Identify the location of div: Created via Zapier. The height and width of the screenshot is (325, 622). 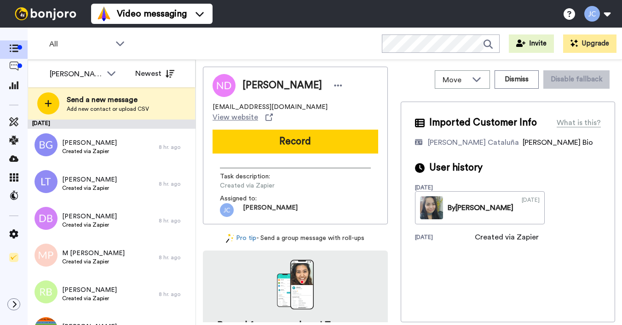
(507, 237).